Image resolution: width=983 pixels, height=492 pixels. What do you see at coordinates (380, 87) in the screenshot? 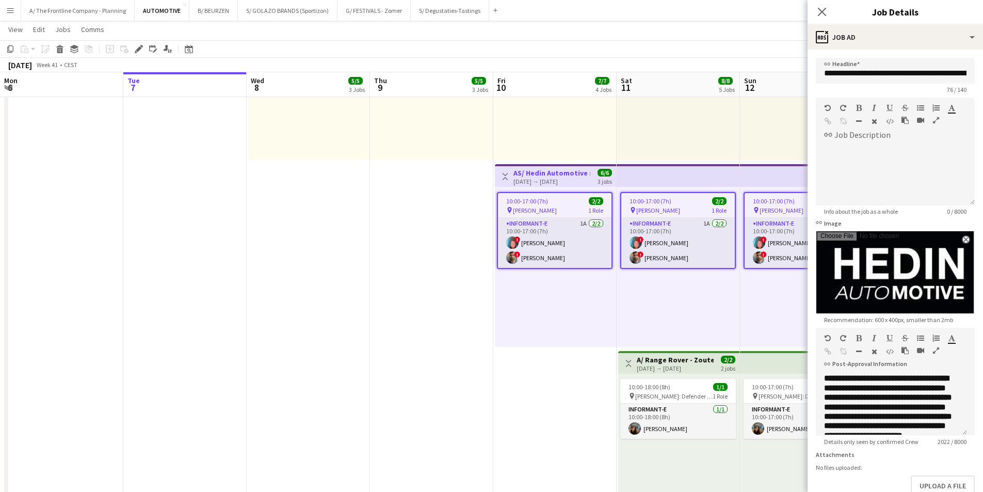
I see `span: 9` at bounding box center [380, 87].